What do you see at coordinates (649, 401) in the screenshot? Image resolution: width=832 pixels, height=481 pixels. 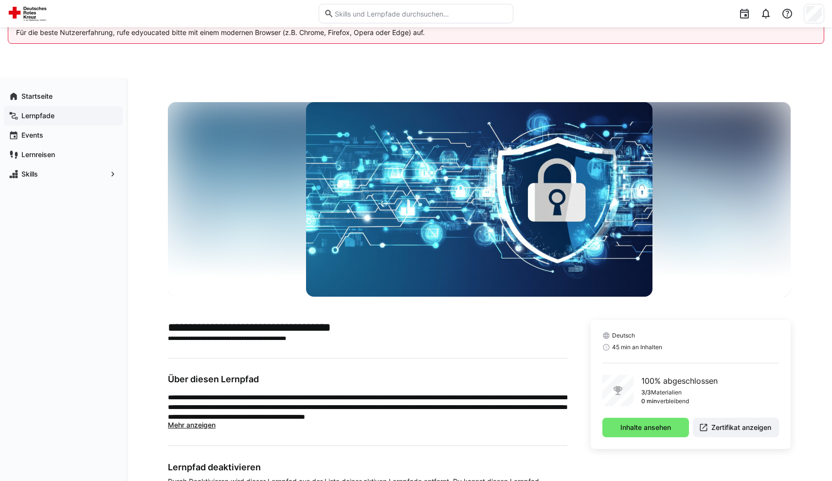 I see `p: 0 min` at bounding box center [649, 401].